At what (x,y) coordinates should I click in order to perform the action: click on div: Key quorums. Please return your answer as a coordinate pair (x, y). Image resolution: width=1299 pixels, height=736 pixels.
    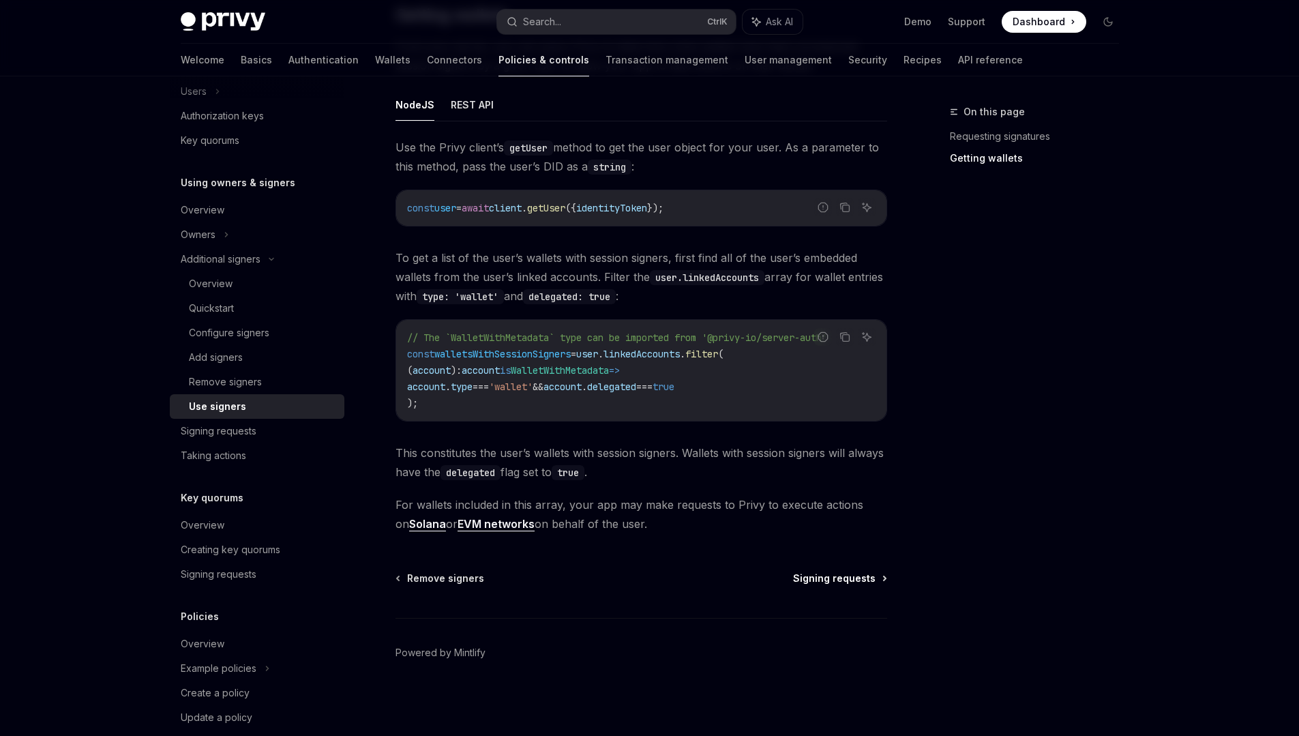
    Looking at the image, I should click on (210, 140).